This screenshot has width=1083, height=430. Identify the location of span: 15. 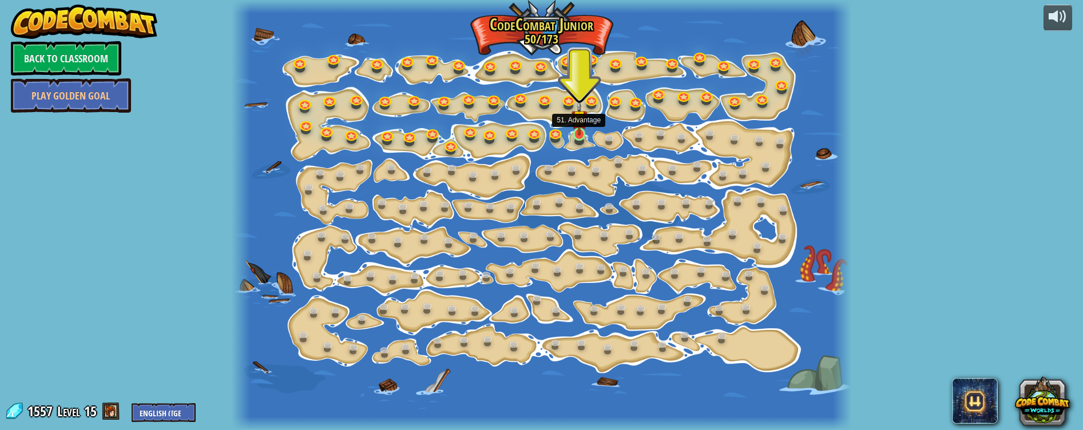
(90, 411).